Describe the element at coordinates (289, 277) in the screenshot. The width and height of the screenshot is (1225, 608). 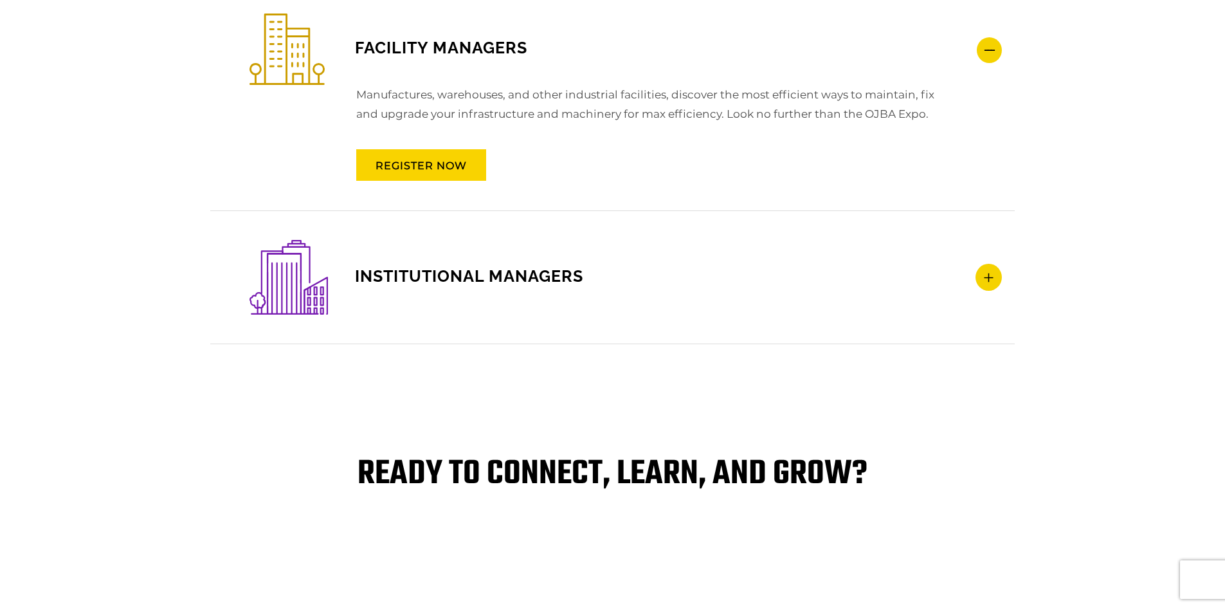
I see `img: institutional_managers.svg` at that location.